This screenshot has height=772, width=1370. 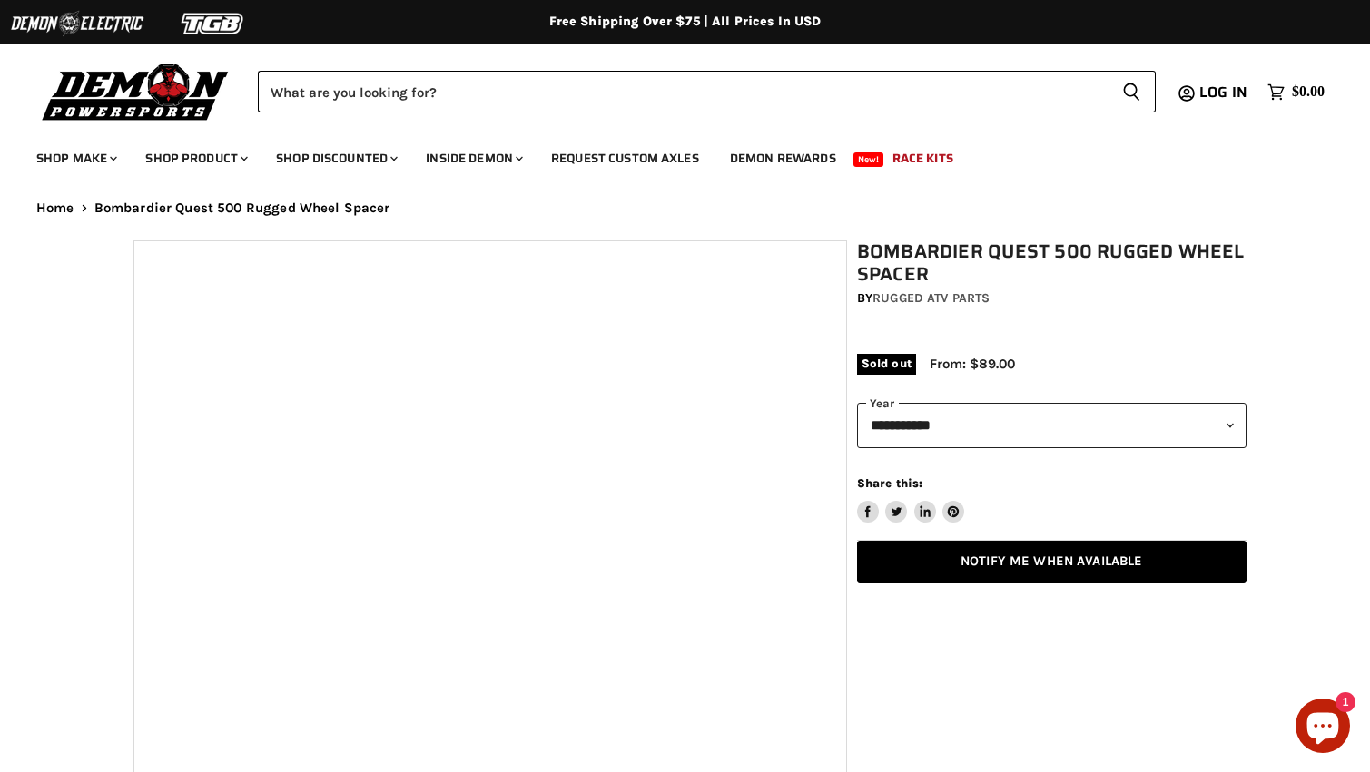 What do you see at coordinates (1322, 728) in the screenshot?
I see `inbox-online-store-chat: Shopify online store chat` at bounding box center [1322, 728].